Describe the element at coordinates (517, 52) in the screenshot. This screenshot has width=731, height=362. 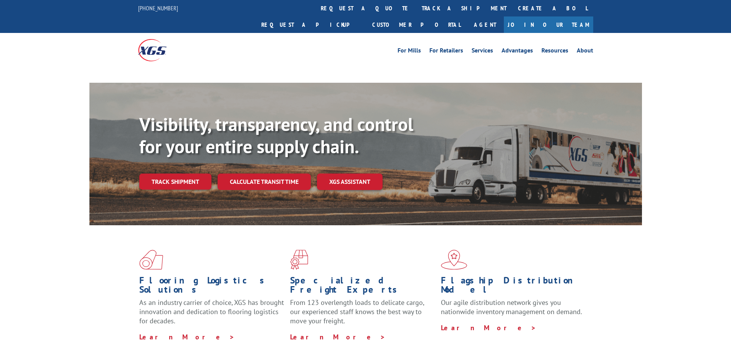
I see `a: Advantages` at that location.